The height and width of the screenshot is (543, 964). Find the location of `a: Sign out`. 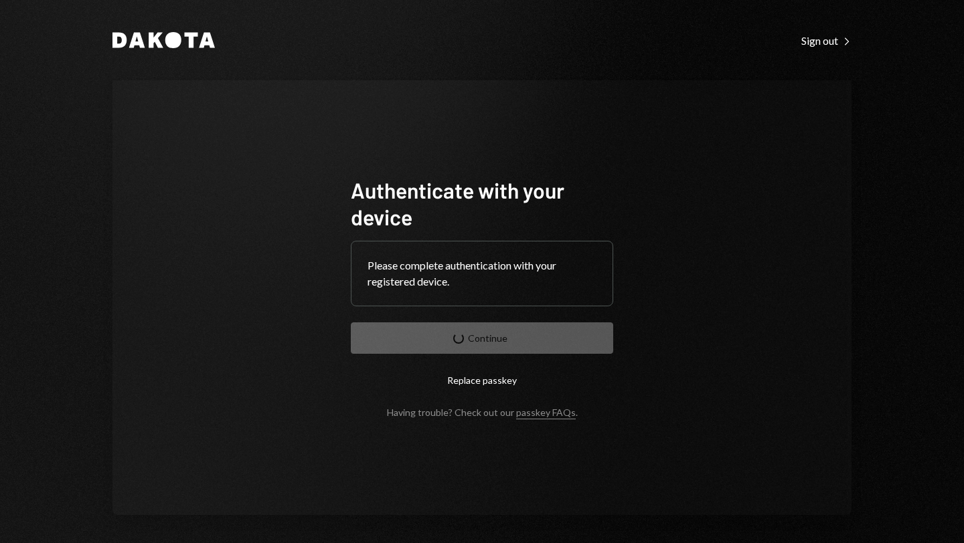

a: Sign out is located at coordinates (826, 40).